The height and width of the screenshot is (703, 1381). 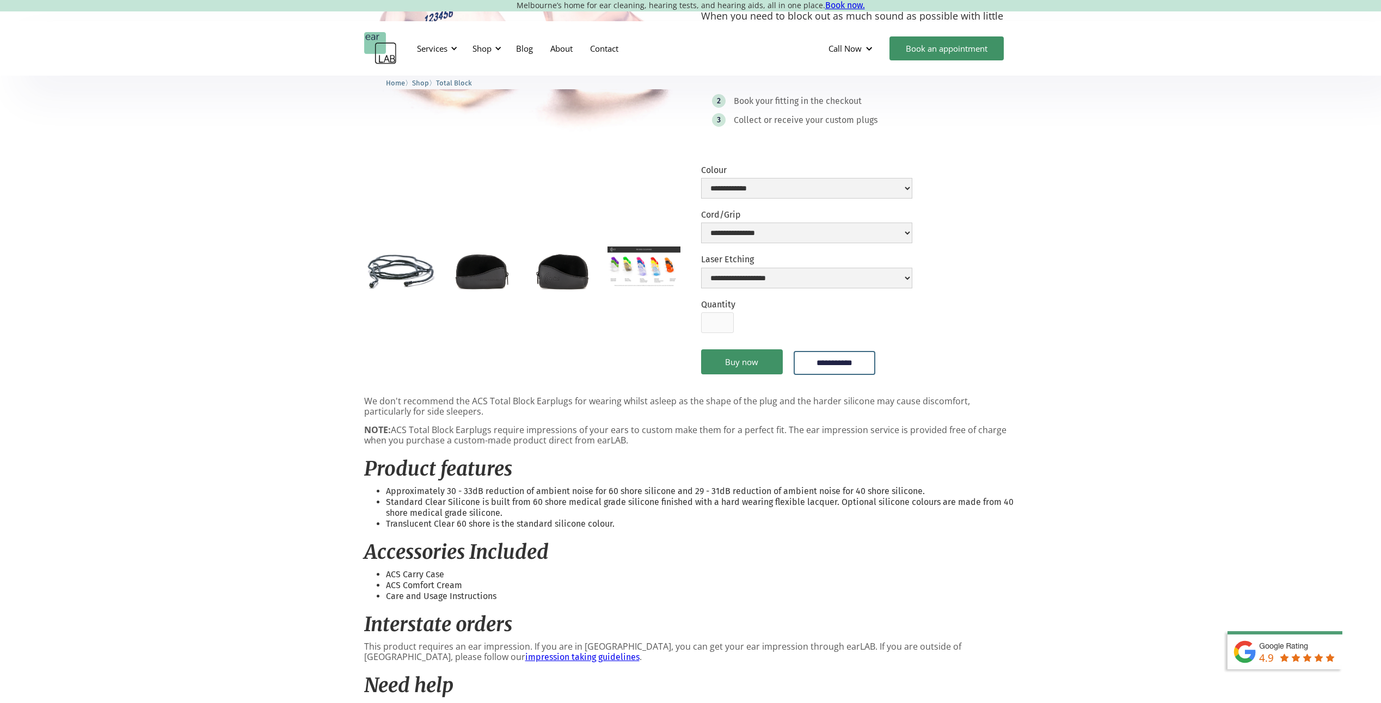 I want to click on a: Blog, so click(x=524, y=48).